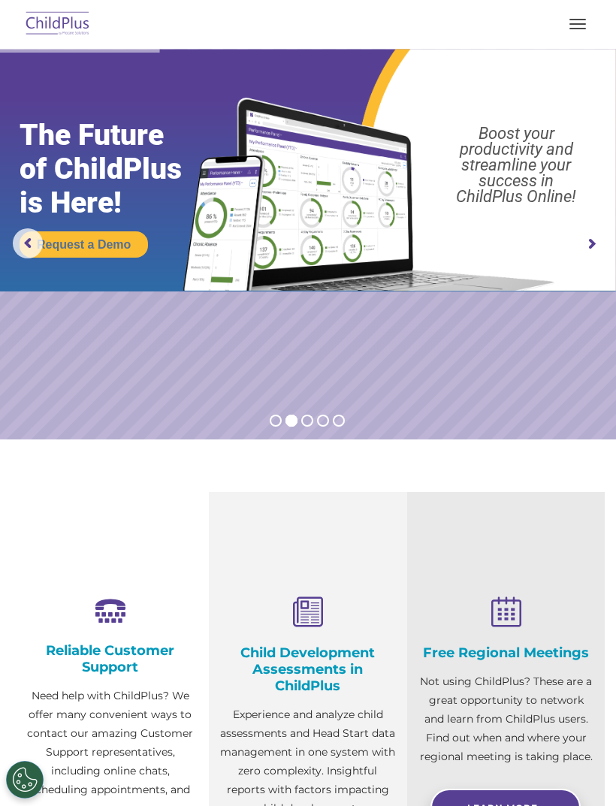 The image size is (616, 806). I want to click on h4: Reliable Customer Support, so click(110, 658).